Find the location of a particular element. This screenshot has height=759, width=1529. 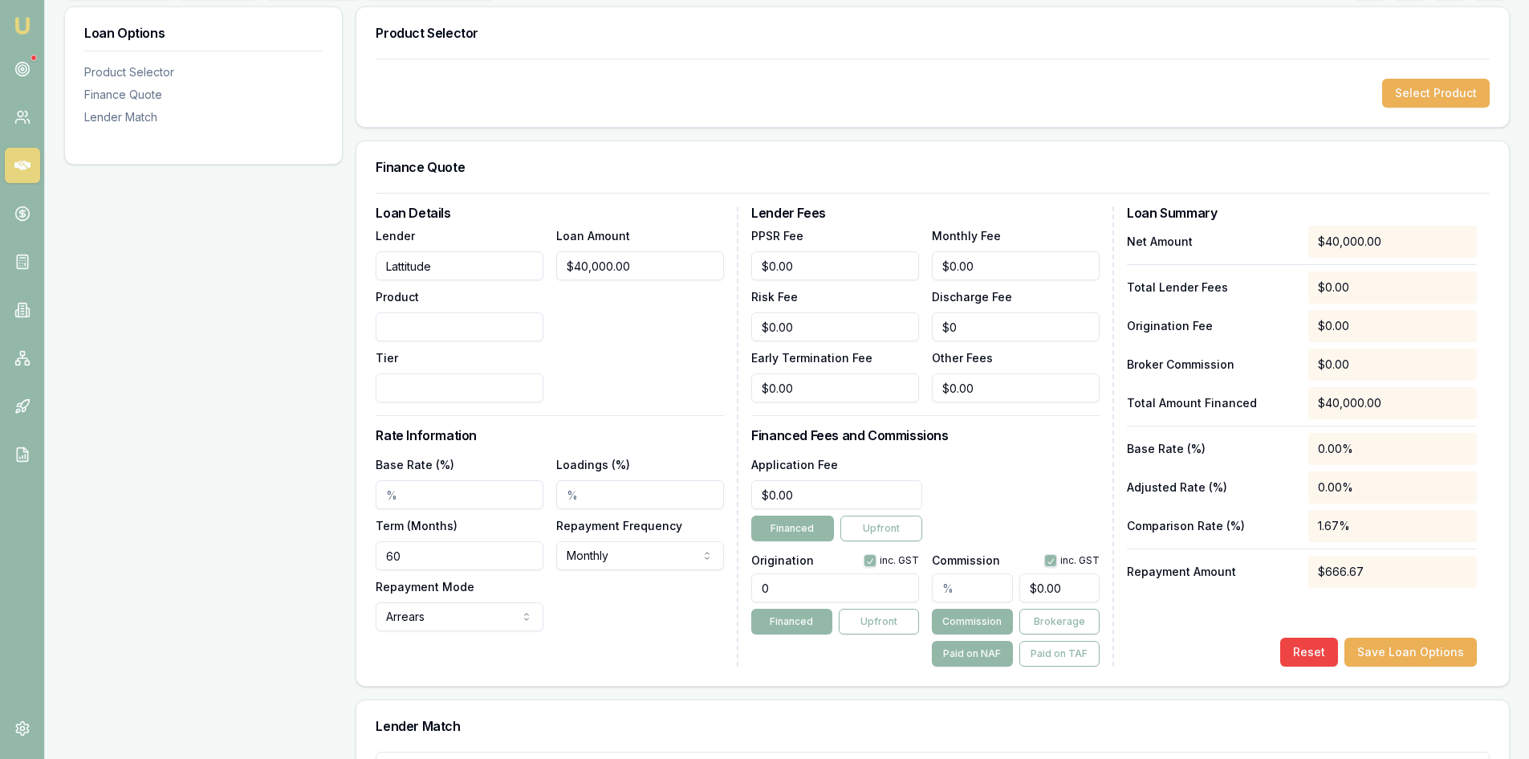

label: Repayment Frequency is located at coordinates (619, 525).